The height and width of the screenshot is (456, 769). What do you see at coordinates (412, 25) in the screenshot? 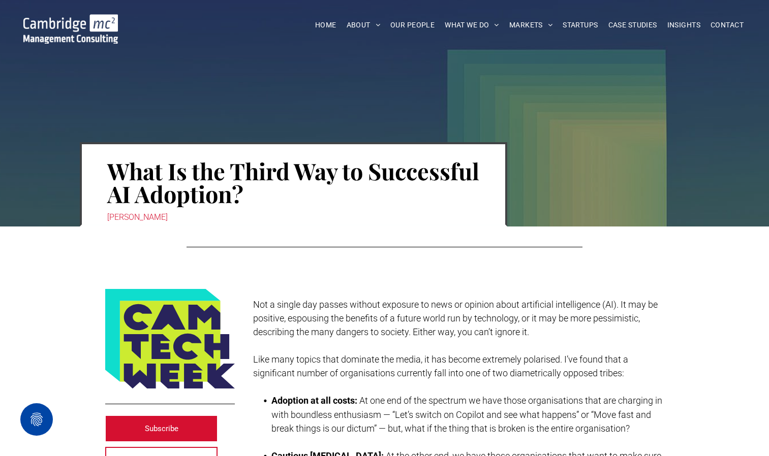
I see `a: OUR PEOPLE` at bounding box center [412, 25].